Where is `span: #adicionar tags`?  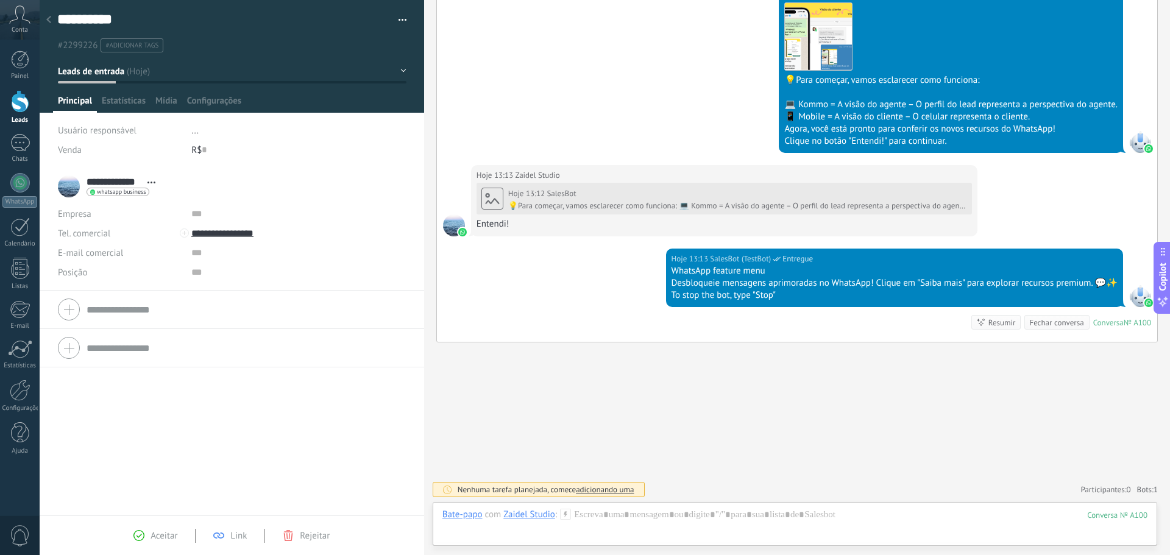
span: #adicionar tags is located at coordinates (132, 46).